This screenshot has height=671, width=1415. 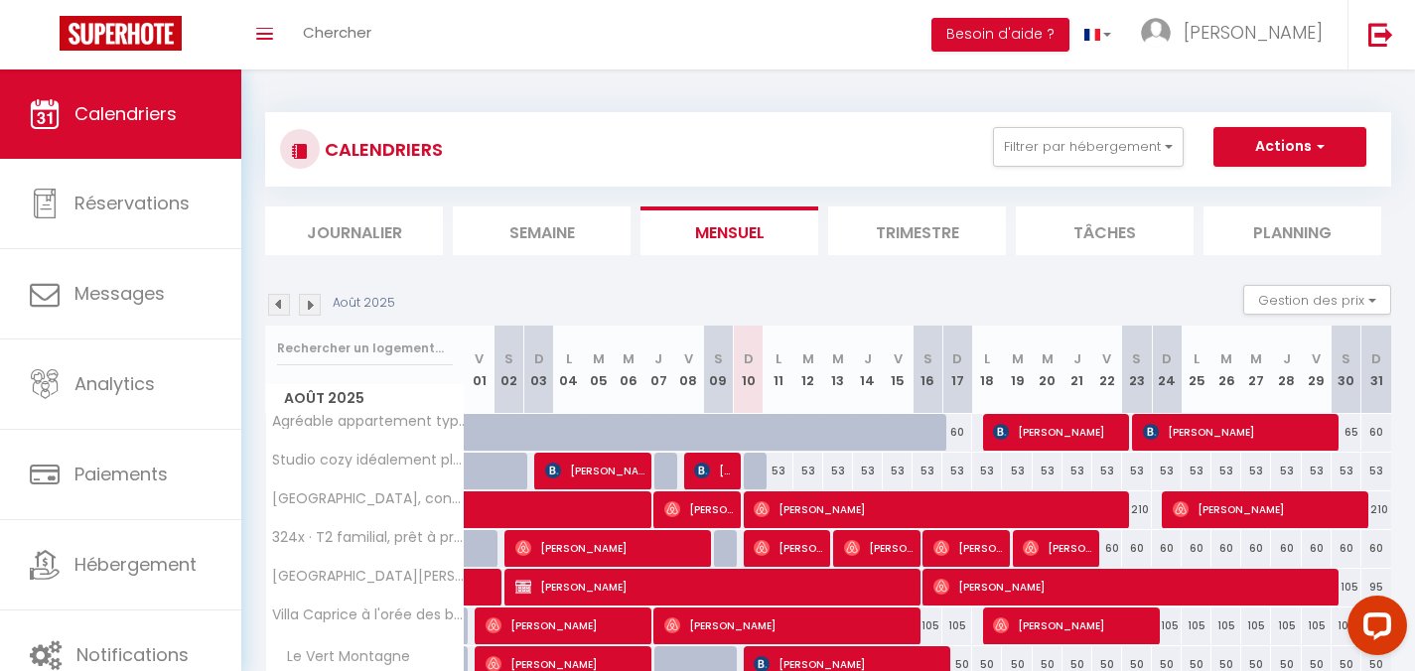 I want to click on th: 21, so click(x=1077, y=369).